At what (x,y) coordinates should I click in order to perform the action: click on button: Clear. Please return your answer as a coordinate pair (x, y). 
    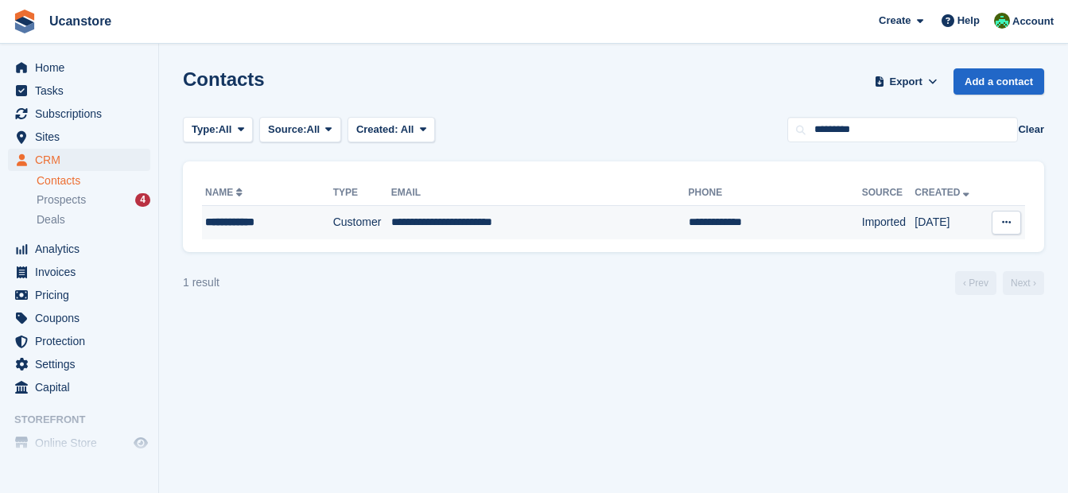
    Looking at the image, I should click on (1031, 130).